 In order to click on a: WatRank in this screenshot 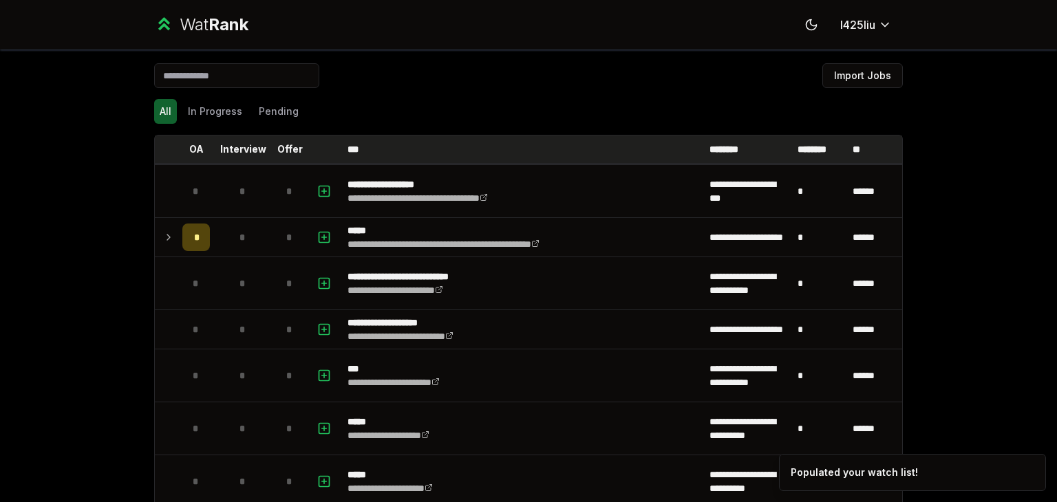, I will do `click(201, 25)`.